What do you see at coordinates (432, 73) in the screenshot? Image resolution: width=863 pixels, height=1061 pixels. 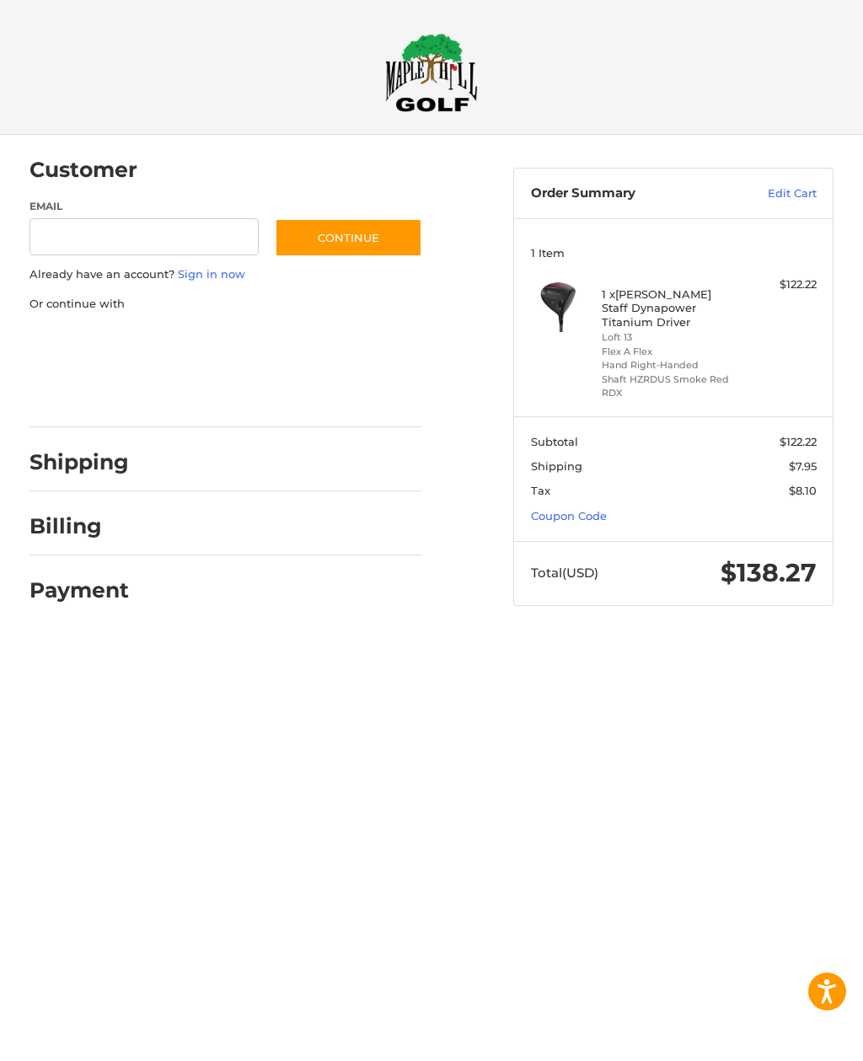 I see `img: Maple Hill Golf` at bounding box center [432, 73].